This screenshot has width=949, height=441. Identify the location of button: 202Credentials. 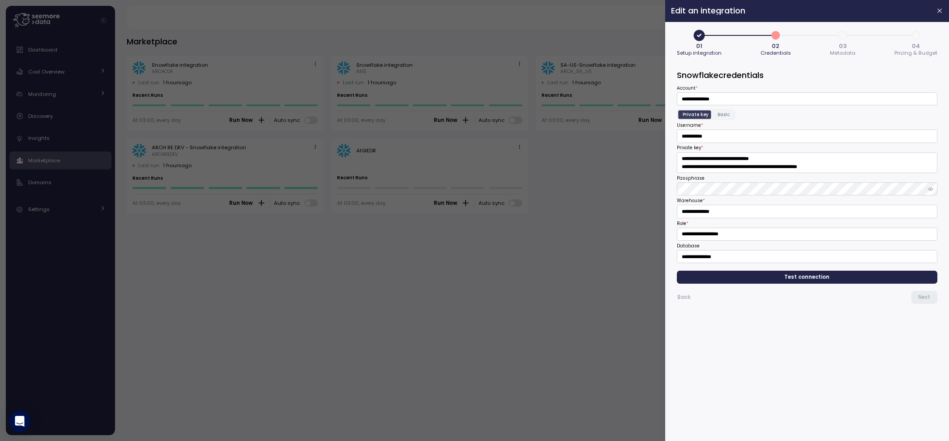
(776, 43).